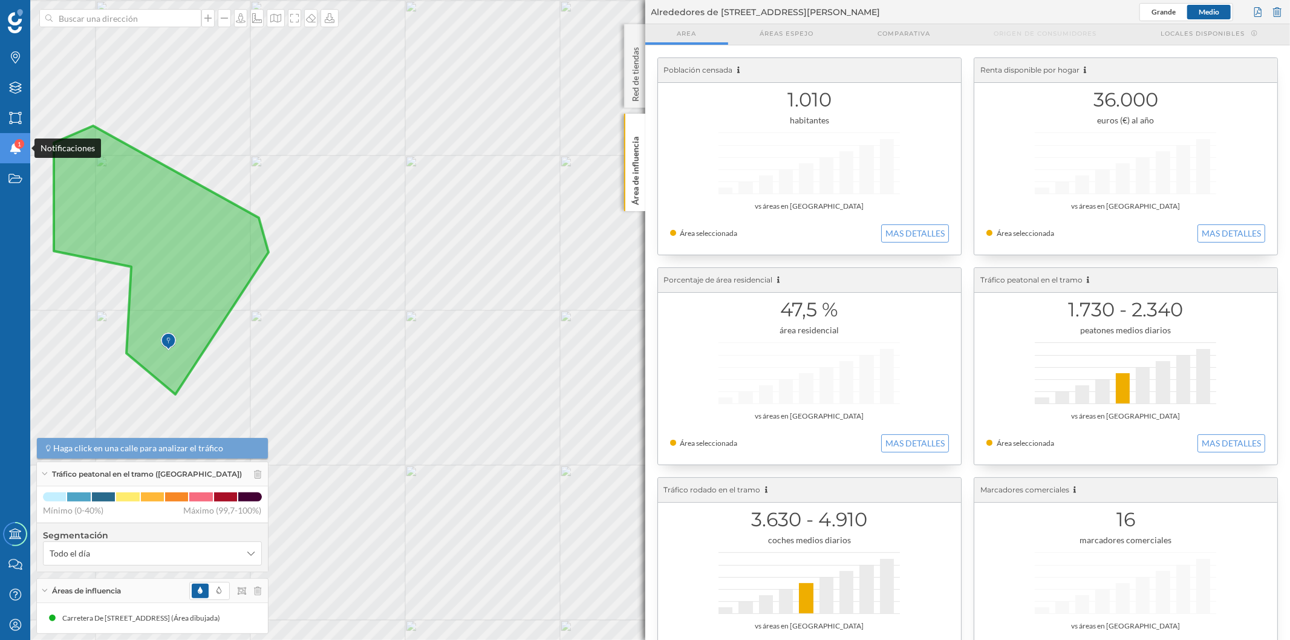 This screenshot has height=640, width=1290. What do you see at coordinates (73, 510) in the screenshot?
I see `span: Mínimo (0-40%)` at bounding box center [73, 510].